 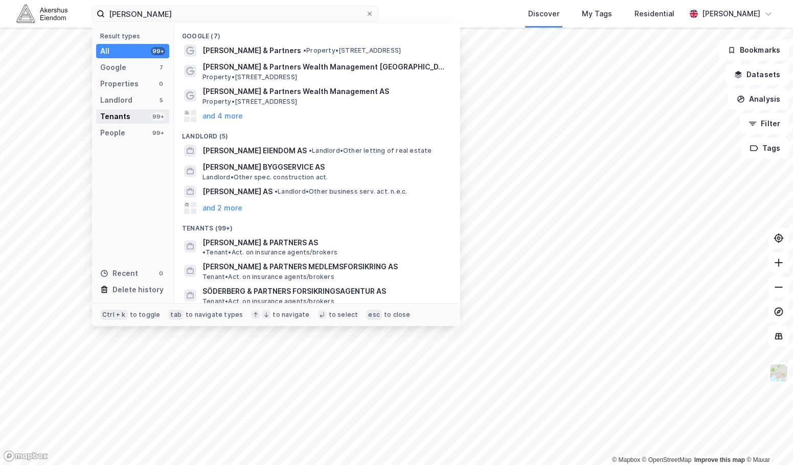 What do you see at coordinates (370, 151) in the screenshot?
I see `span: Landlord • Other letting of real estate` at bounding box center [370, 151].